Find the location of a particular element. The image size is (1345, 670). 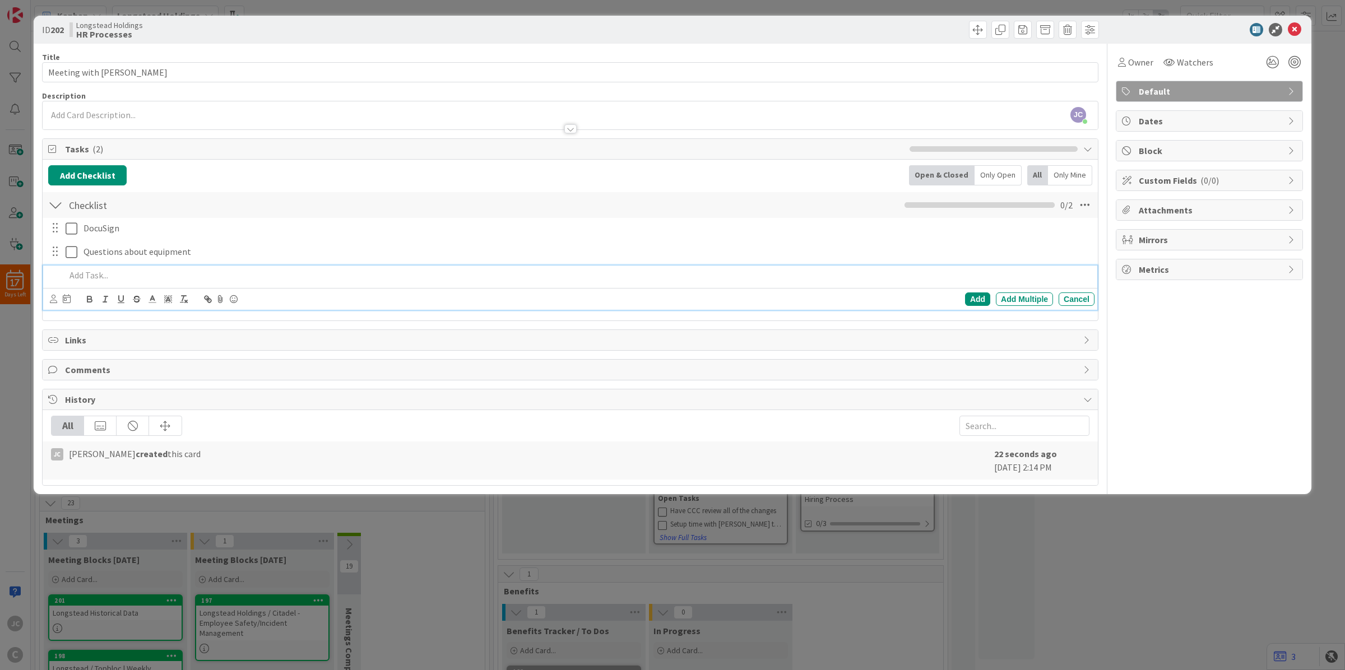

div: JC is located at coordinates (57, 455).